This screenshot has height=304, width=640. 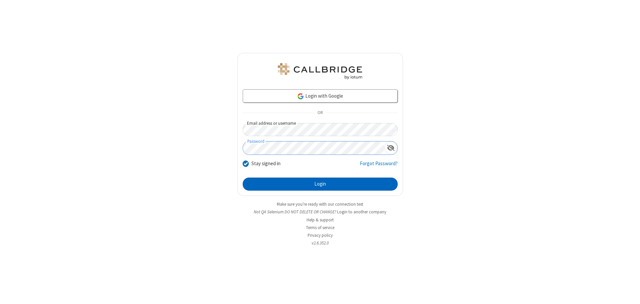 What do you see at coordinates (320, 204) in the screenshot?
I see `a: Make sure you're ready with our connection test` at bounding box center [320, 204].